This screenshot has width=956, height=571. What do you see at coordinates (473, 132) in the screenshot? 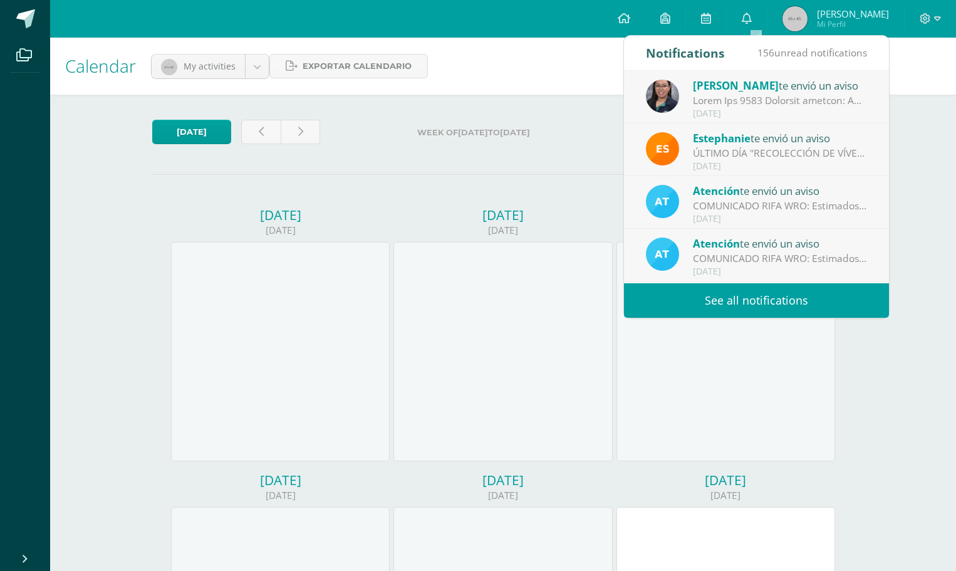
I see `label: Week of to` at bounding box center [473, 132].